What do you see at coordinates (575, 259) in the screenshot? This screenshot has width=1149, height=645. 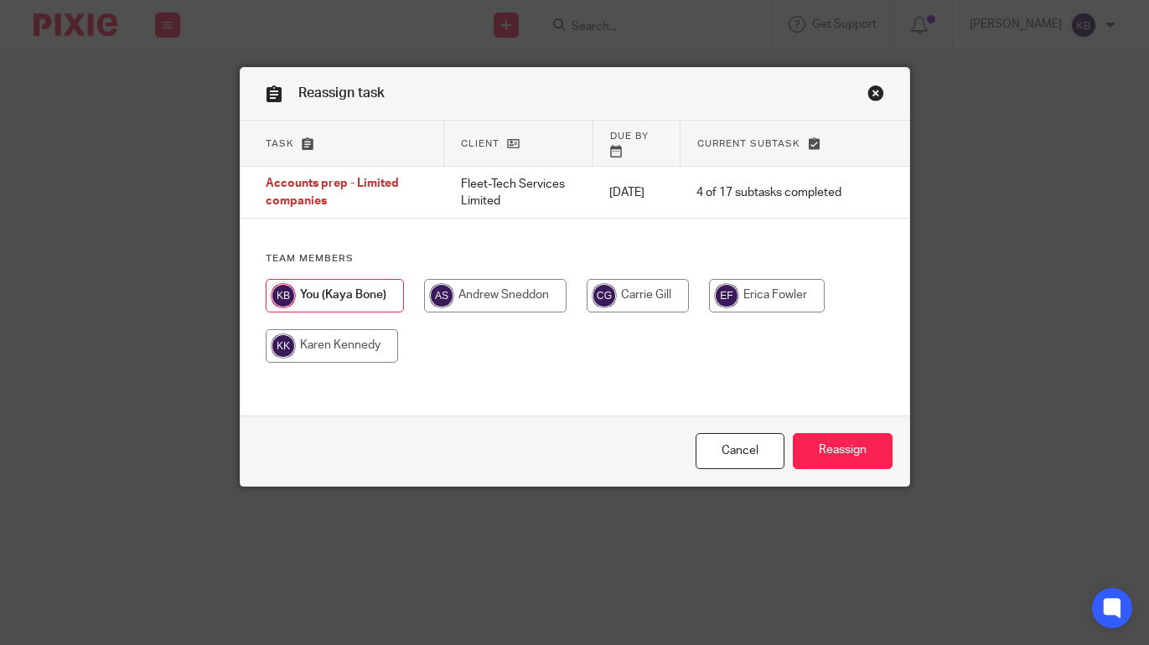 I see `h4: Team members` at bounding box center [575, 259].